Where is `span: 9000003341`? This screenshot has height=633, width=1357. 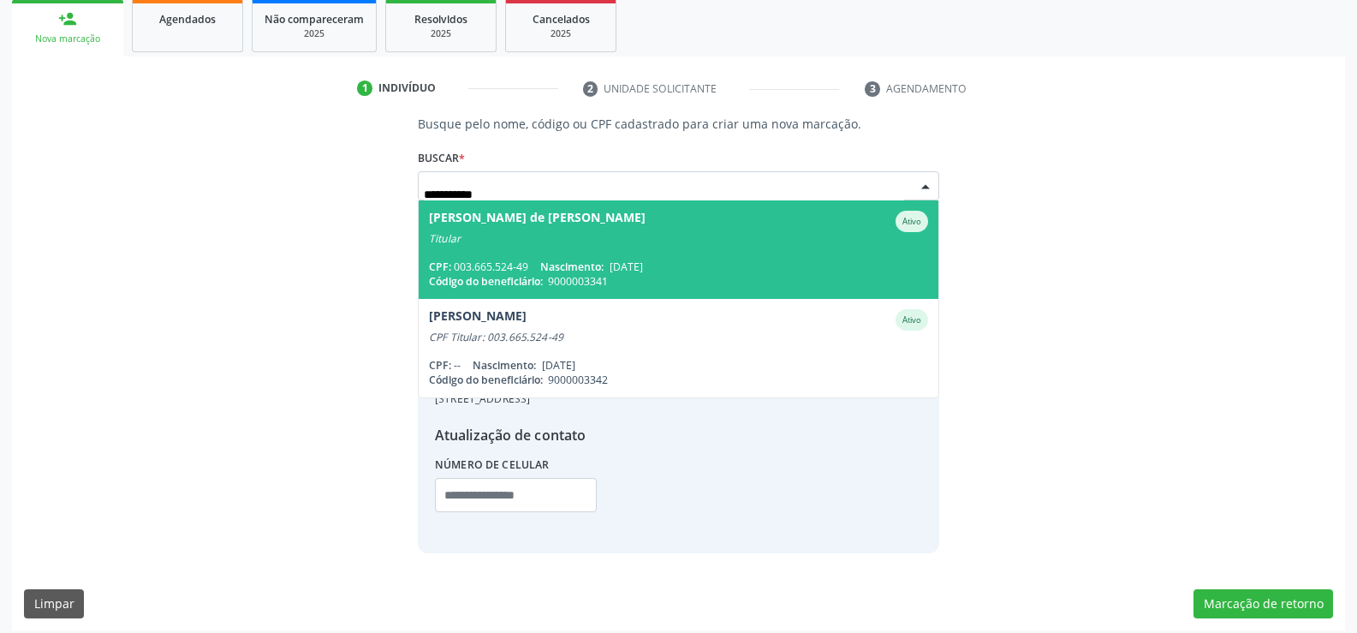 span: 9000003341 is located at coordinates (578, 281).